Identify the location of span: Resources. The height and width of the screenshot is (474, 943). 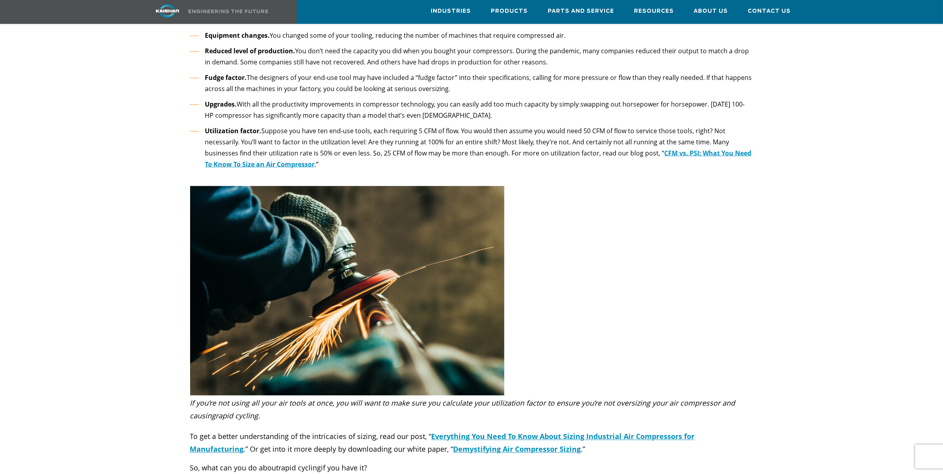
(654, 11).